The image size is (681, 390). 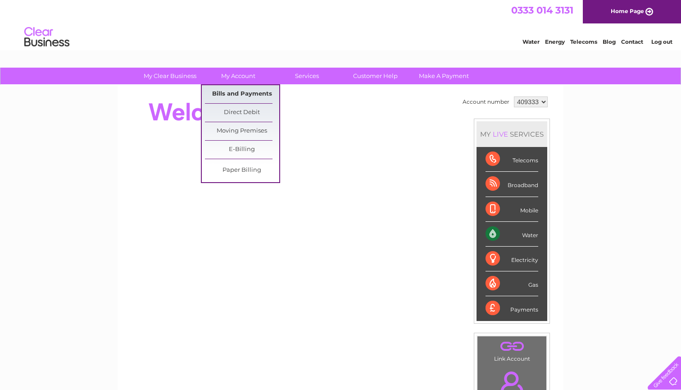 I want to click on div: LIVE, so click(x=500, y=134).